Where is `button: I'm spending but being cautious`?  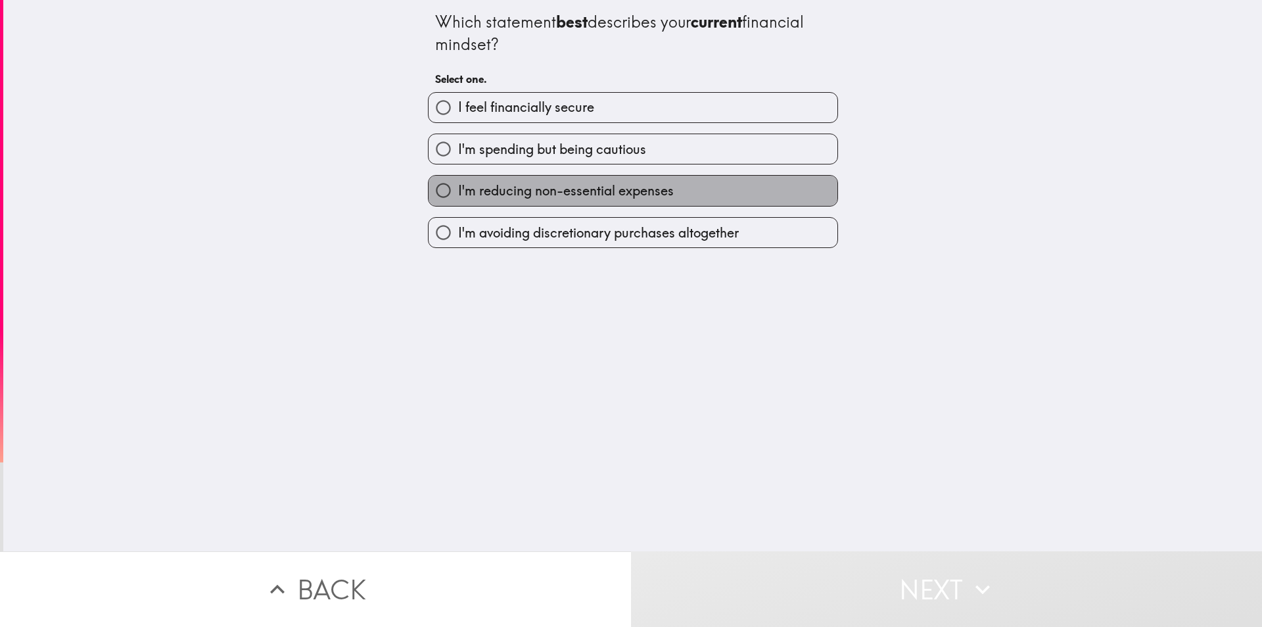
button: I'm spending but being cautious is located at coordinates (633, 149).